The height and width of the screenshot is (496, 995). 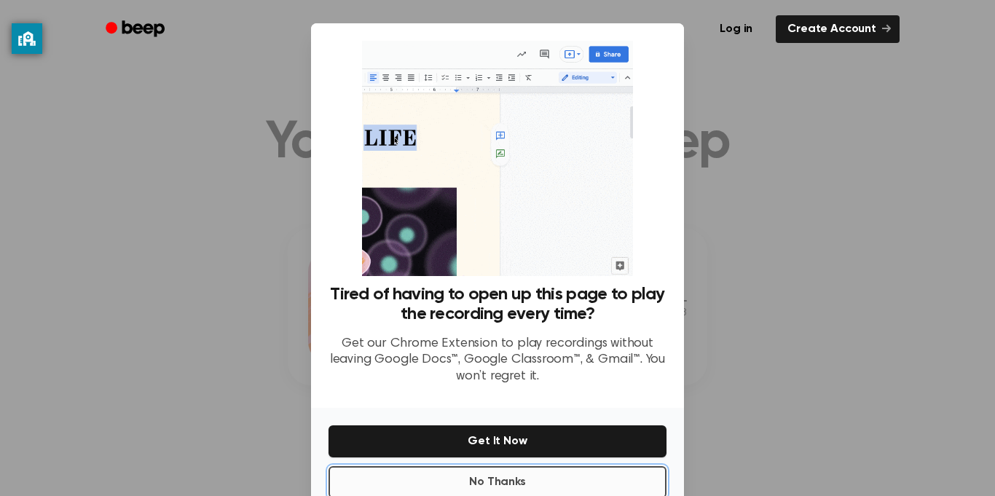 What do you see at coordinates (27, 39) in the screenshot?
I see `button: privacy banner` at bounding box center [27, 39].